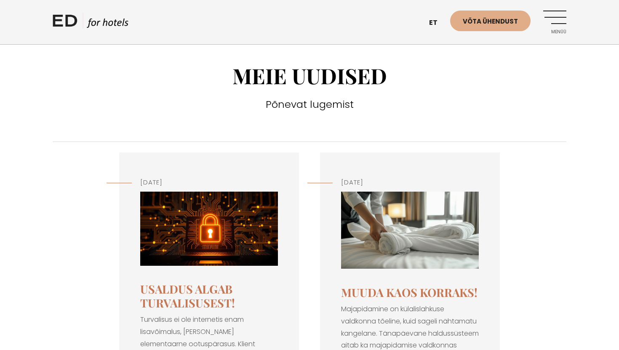 The image size is (619, 350). Describe the element at coordinates (410, 292) in the screenshot. I see `a: Muuda kaos korraks!` at that location.